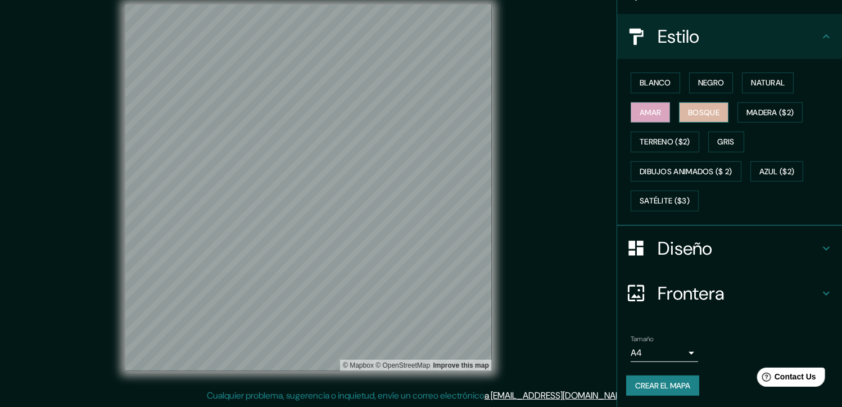  Describe the element at coordinates (726, 142) in the screenshot. I see `font: Gris` at that location.